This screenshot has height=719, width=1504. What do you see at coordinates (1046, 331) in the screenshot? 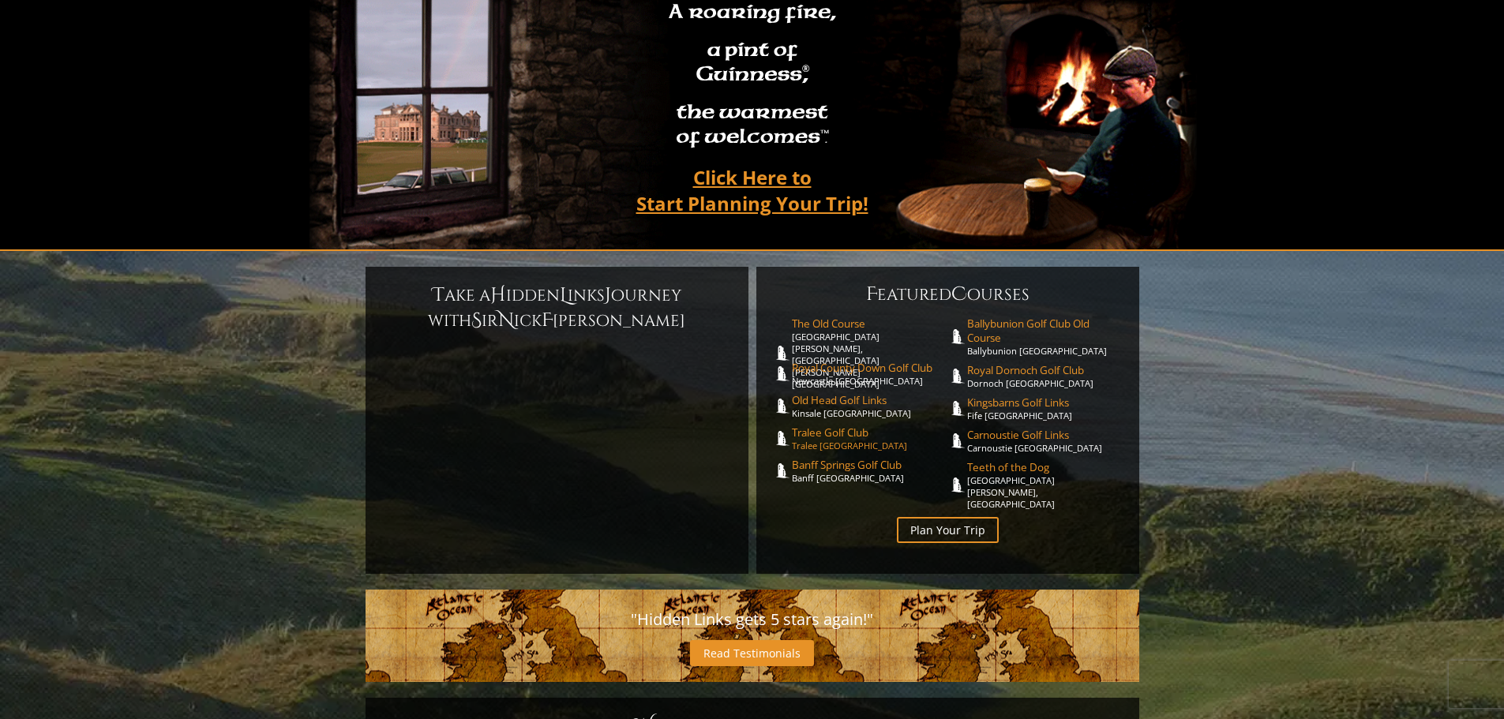
I see `span: Ballybunion Golf Club Old Course` at bounding box center [1046, 331].